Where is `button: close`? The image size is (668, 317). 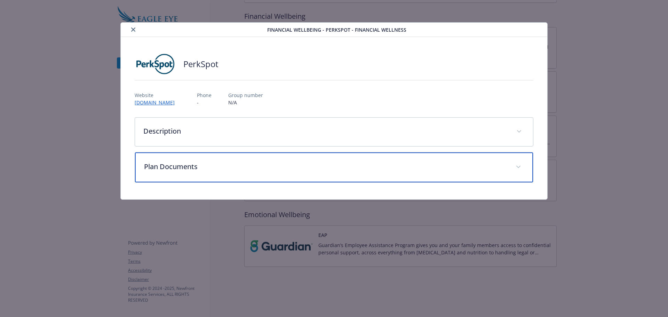 button: close is located at coordinates (133, 30).